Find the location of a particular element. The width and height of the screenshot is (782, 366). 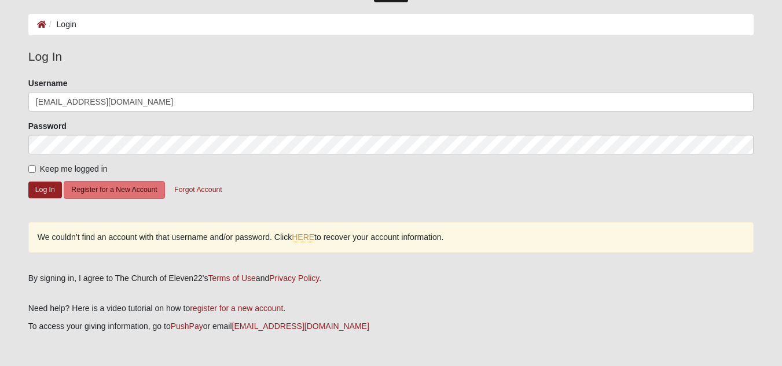

span: Keep me logged in is located at coordinates (73, 169).